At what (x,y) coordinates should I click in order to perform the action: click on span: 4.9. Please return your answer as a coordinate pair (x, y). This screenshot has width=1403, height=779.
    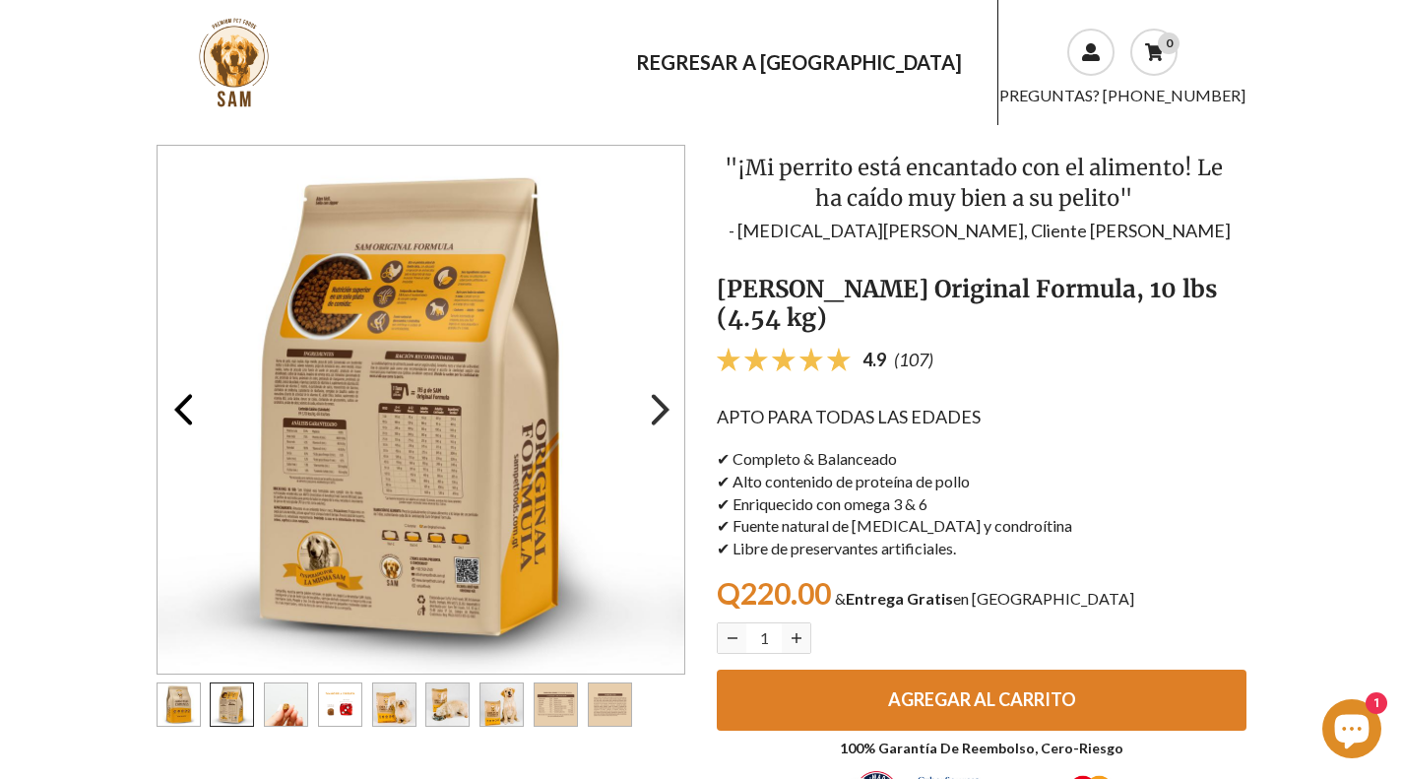
    Looking at the image, I should click on (874, 359).